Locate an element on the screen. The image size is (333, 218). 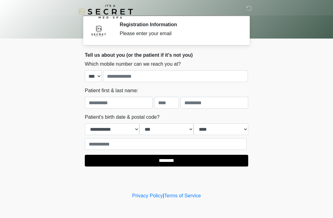
img: Agent Avatar is located at coordinates (99, 31).